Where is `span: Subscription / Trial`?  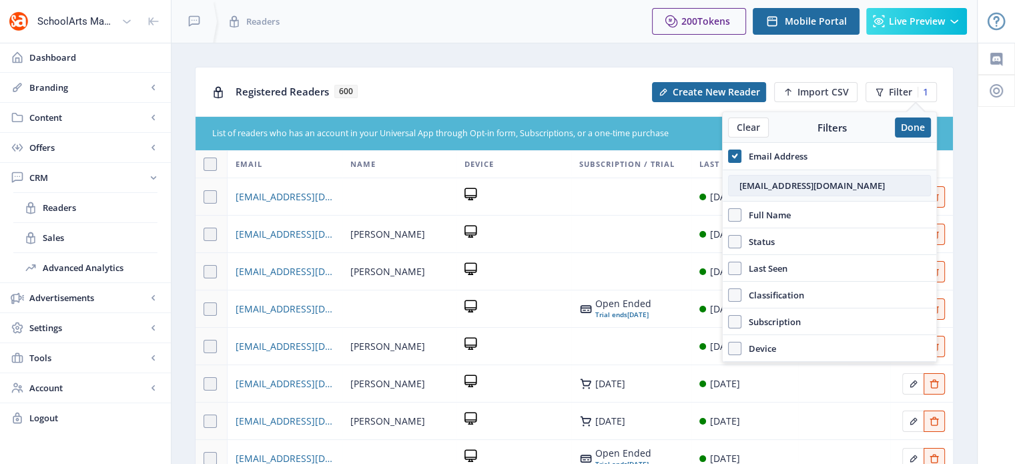
span: Subscription / Trial is located at coordinates (627, 164).